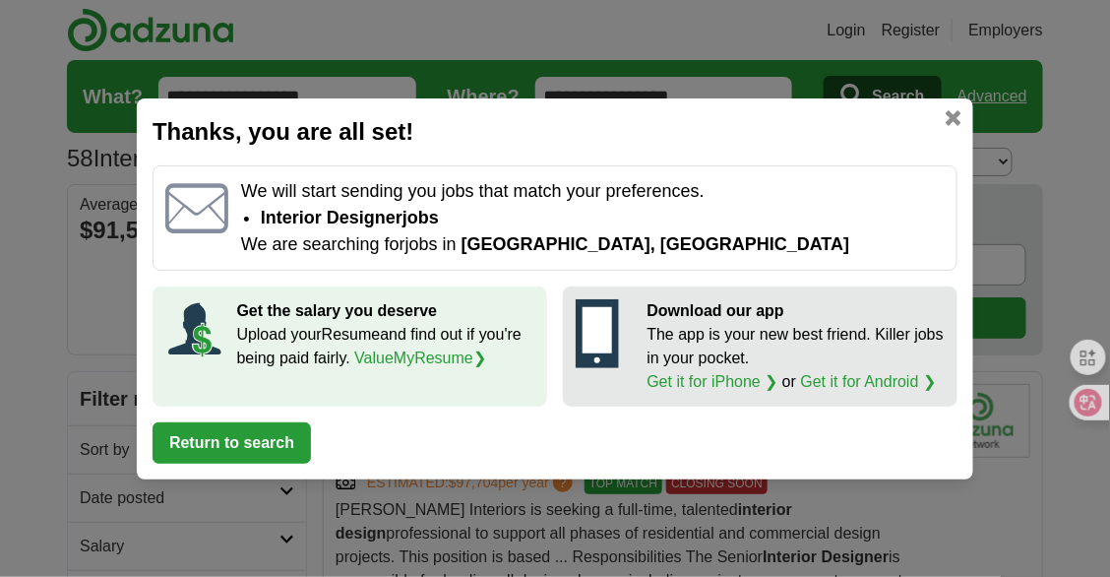  I want to click on p: Download our app, so click(796, 311).